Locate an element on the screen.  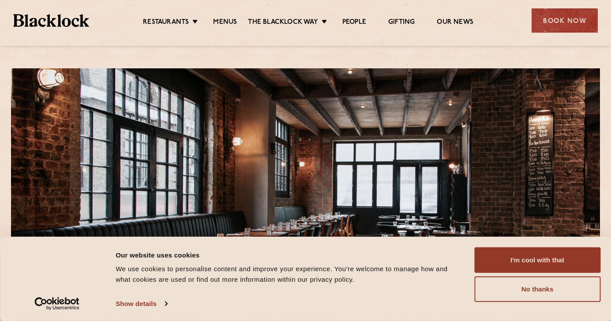
img: BL_Textured_Logo-footer-cropped.svg is located at coordinates (51, 20).